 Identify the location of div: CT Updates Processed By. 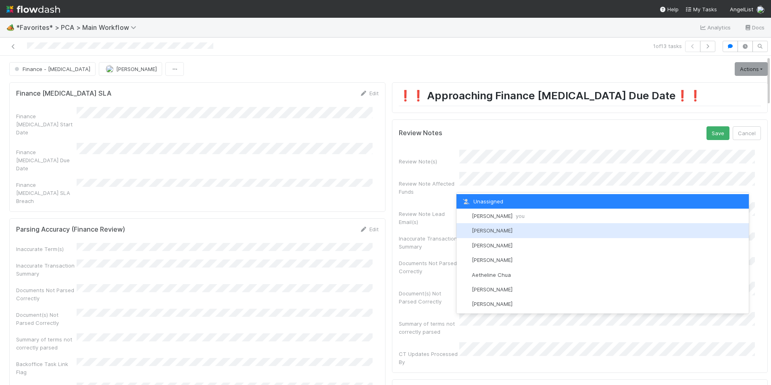
(429, 357).